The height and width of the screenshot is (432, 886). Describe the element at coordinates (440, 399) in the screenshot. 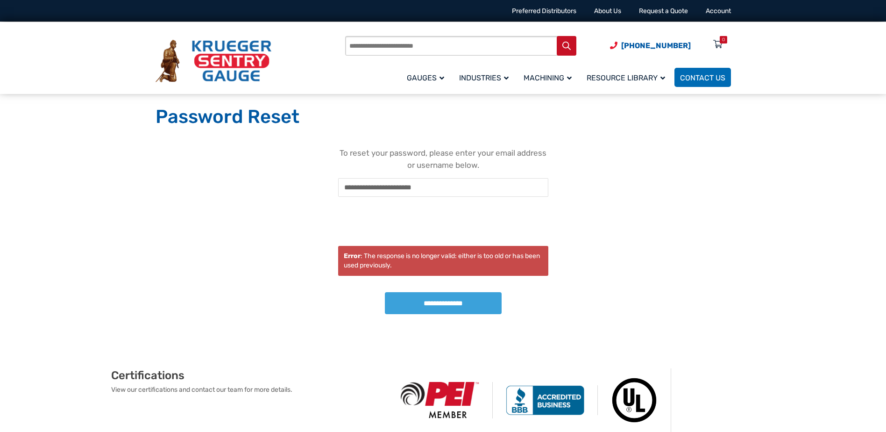

I see `img: PEI Member` at that location.